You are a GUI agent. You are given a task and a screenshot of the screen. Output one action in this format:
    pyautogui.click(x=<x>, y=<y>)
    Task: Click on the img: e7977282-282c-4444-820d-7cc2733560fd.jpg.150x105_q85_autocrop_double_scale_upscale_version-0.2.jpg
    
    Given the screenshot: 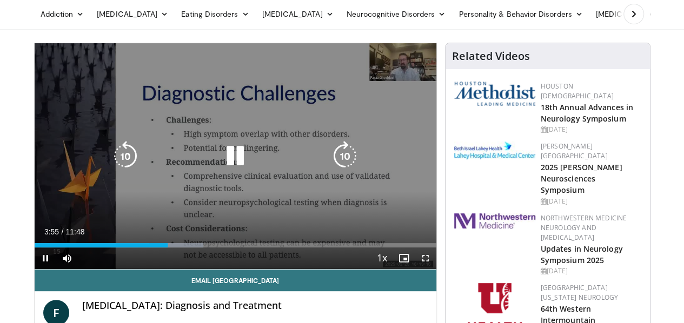 What is the action you would take?
    pyautogui.click(x=495, y=150)
    